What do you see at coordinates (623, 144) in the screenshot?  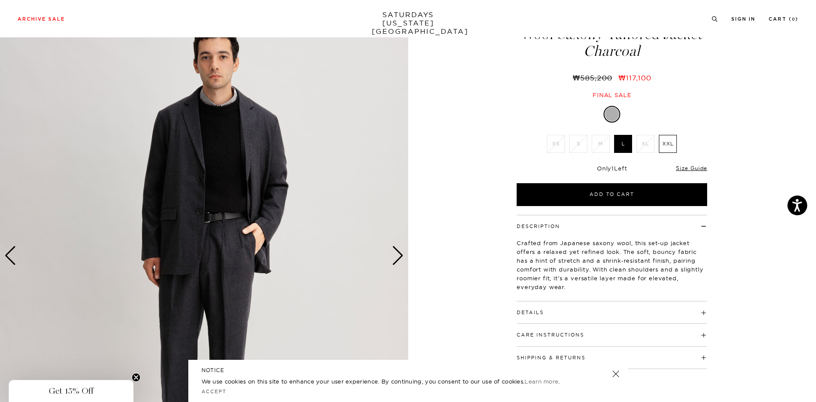 I see `label: L` at bounding box center [623, 144].